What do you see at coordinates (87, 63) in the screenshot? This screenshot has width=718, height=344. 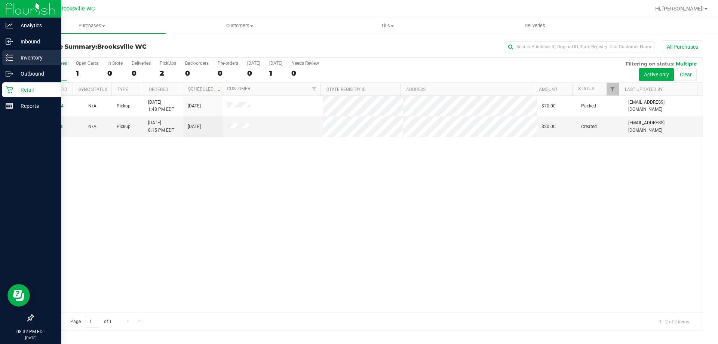 I see `div: Open Carts` at bounding box center [87, 63].